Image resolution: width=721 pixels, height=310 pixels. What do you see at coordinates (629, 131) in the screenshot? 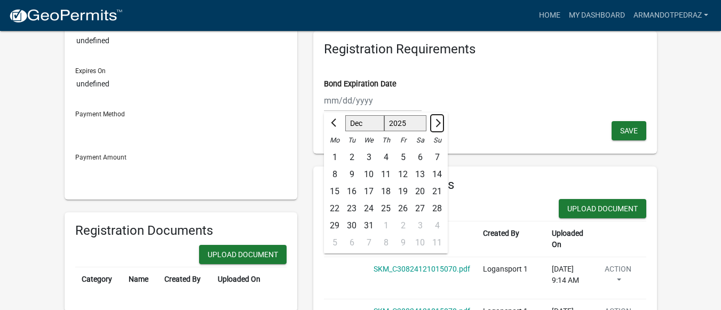
I see `button: Save` at bounding box center [629, 131].